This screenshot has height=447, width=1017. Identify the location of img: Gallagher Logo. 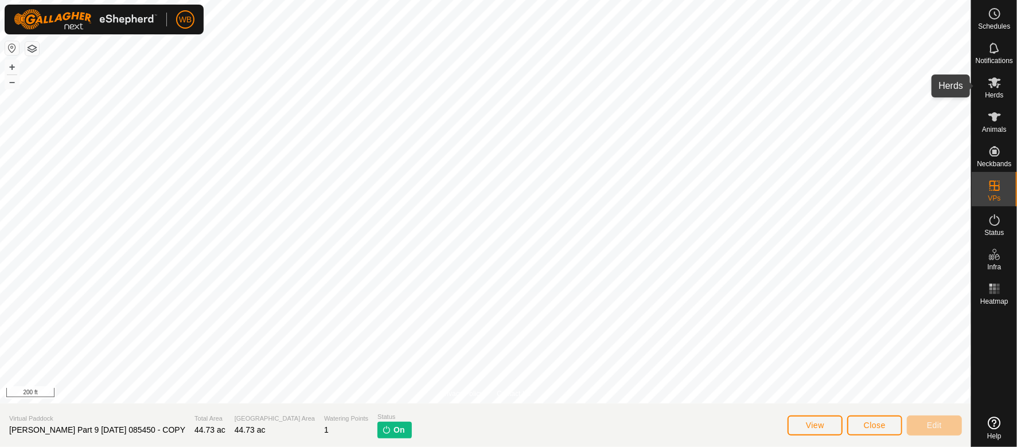
(85, 19).